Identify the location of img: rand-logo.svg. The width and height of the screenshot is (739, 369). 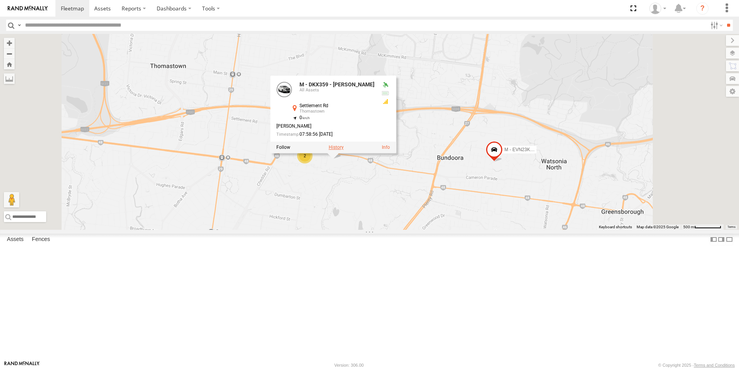
(28, 8).